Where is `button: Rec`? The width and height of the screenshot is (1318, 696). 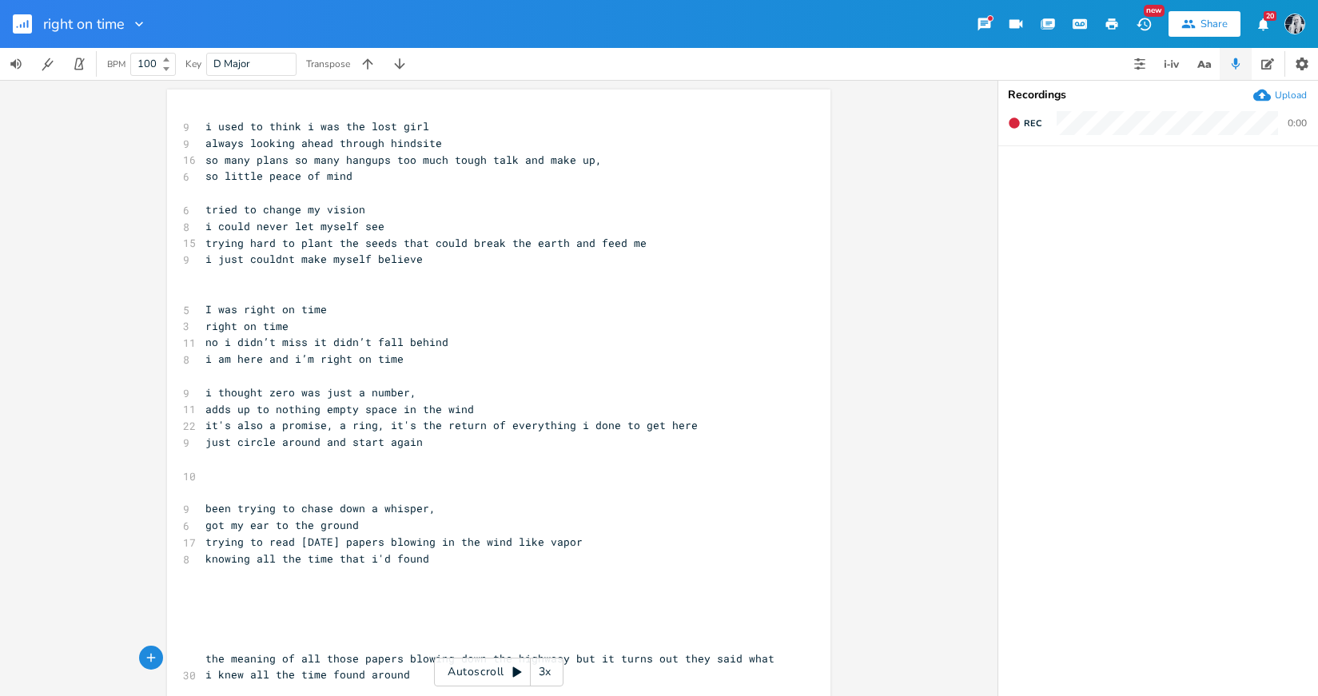
button: Rec is located at coordinates (1025, 123).